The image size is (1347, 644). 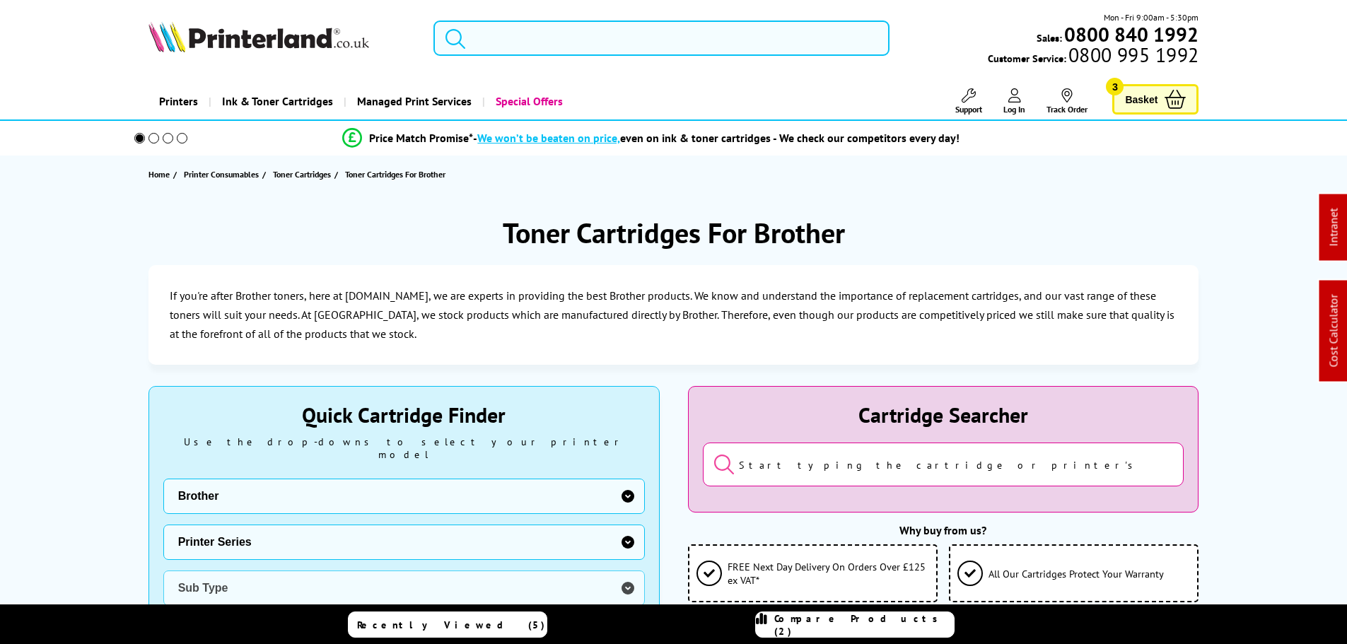 What do you see at coordinates (716, 138) in the screenshot?
I see `div: - even on ink & toner cartridges - We check our competitors every day!` at bounding box center [716, 138].